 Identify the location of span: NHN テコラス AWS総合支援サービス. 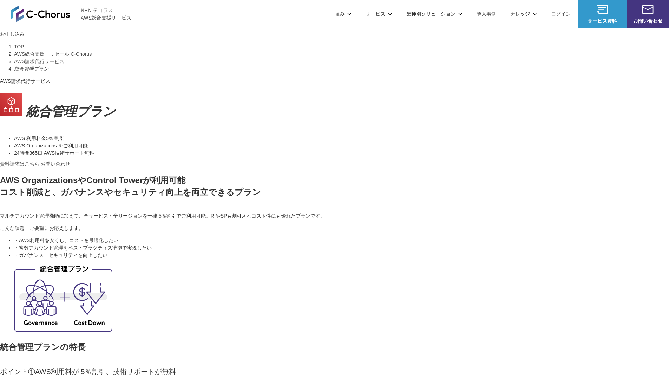
(106, 14).